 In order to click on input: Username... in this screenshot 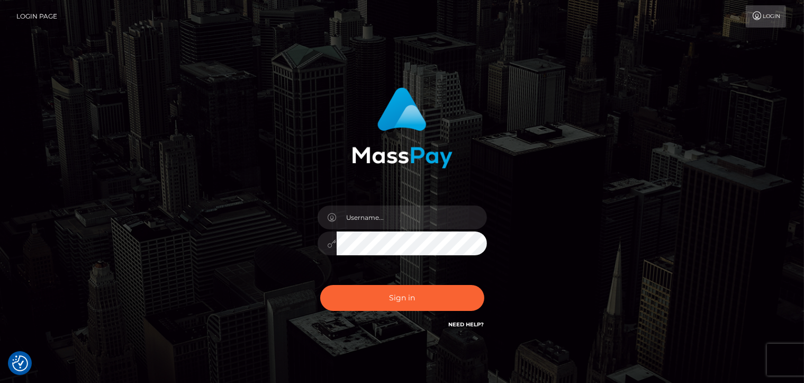, I will do `click(412, 217)`.